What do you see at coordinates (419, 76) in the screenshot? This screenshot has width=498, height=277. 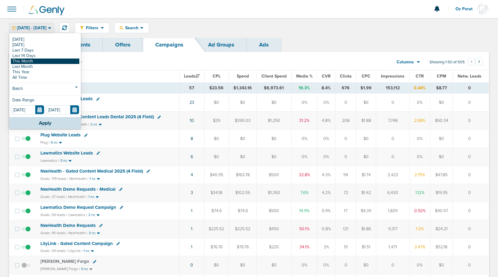 I see `span: CTR` at bounding box center [419, 76].